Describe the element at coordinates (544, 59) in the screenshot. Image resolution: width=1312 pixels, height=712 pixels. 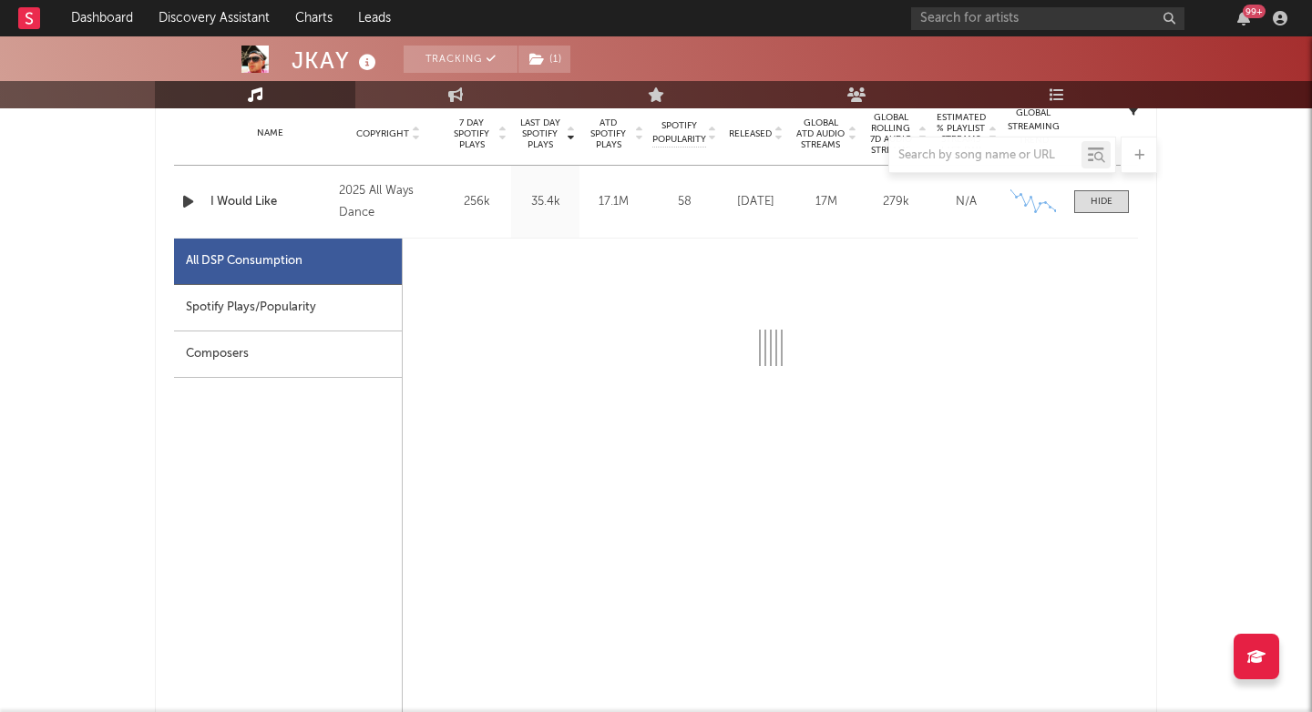
I see `span: ( 1 )` at that location.